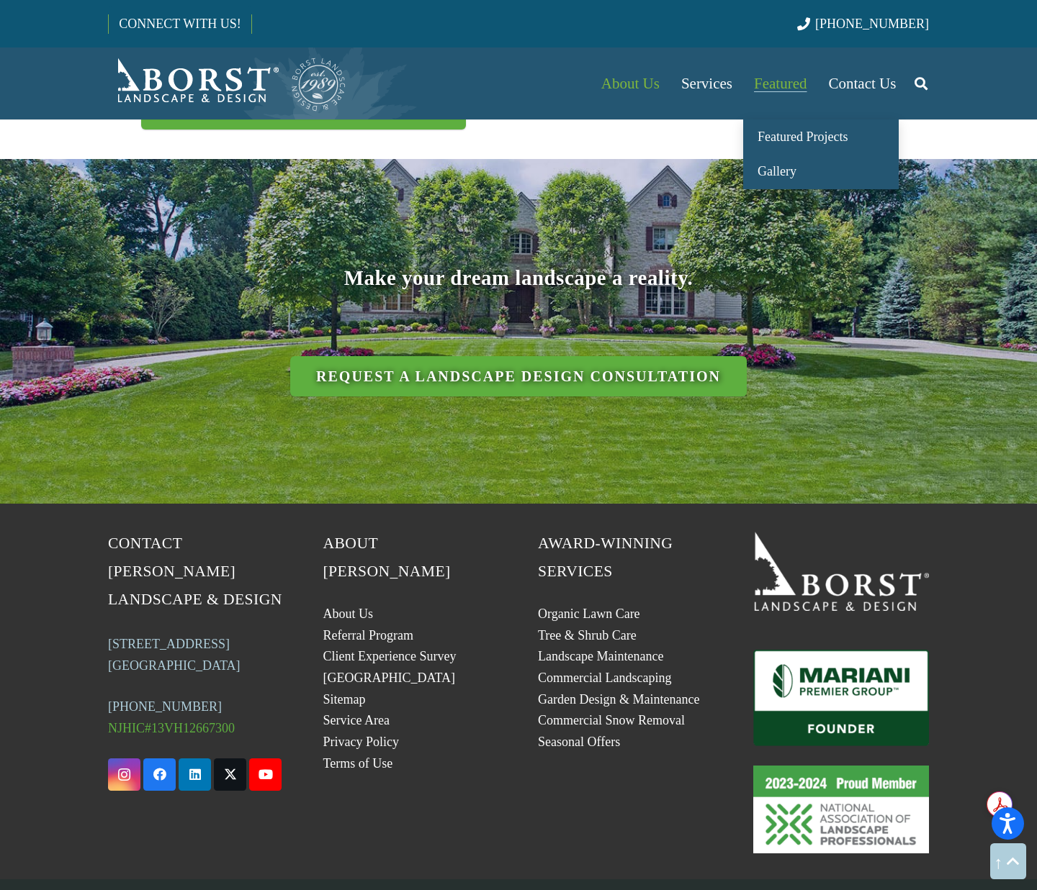  I want to click on a: Gallery, so click(821, 172).